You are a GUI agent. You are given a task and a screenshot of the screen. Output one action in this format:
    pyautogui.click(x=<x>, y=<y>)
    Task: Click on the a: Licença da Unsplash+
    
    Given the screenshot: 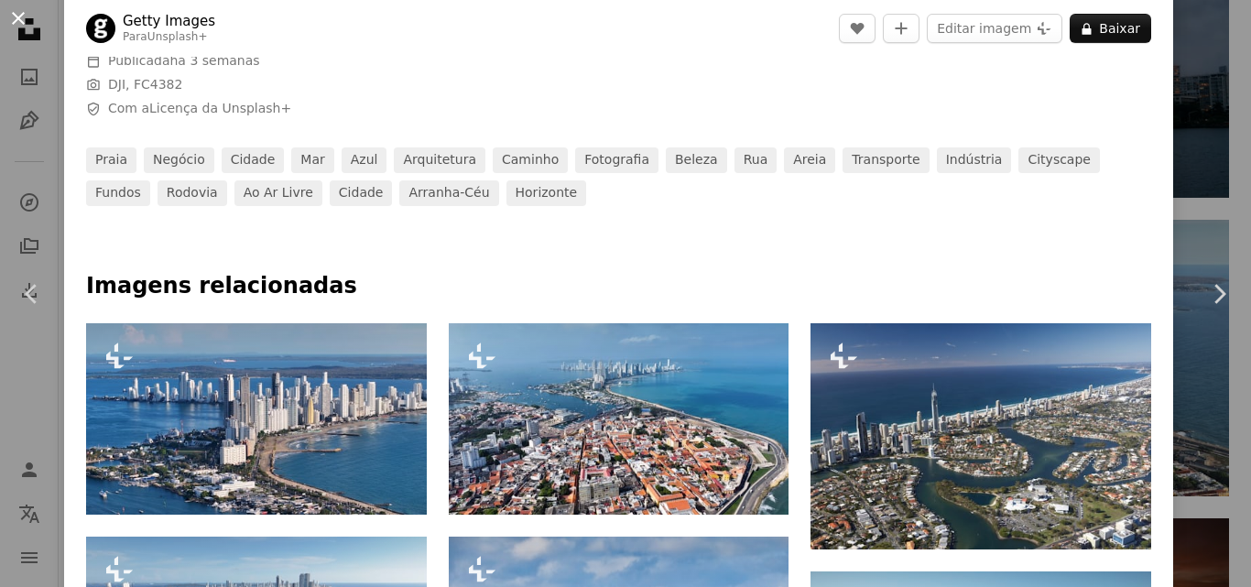 What is the action you would take?
    pyautogui.click(x=220, y=108)
    